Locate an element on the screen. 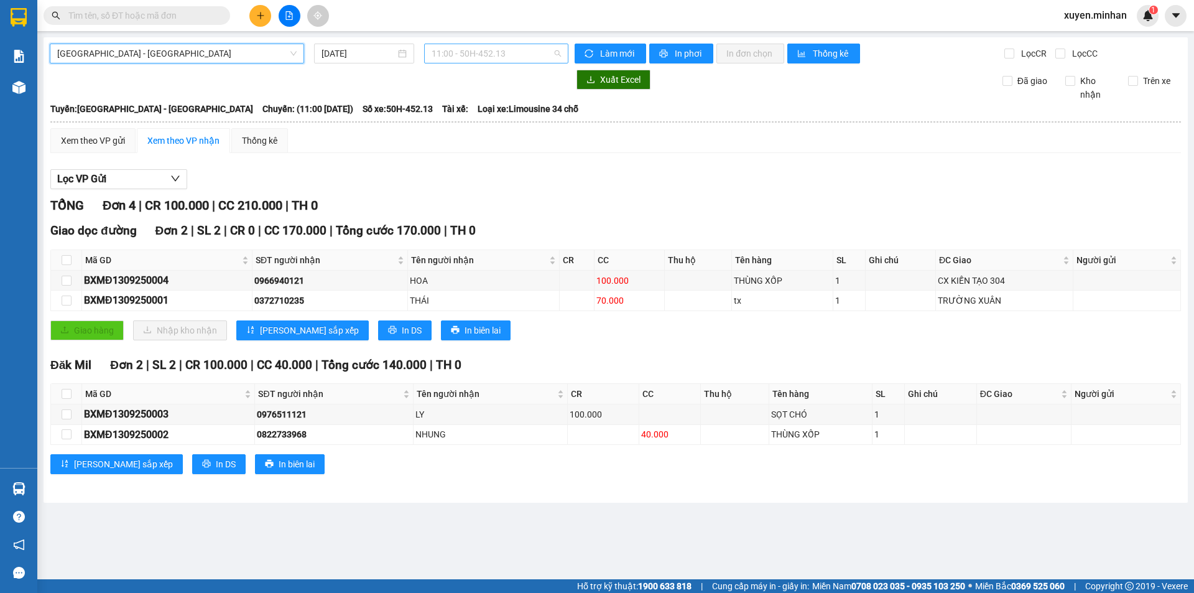  td: THÁI is located at coordinates (484, 300).